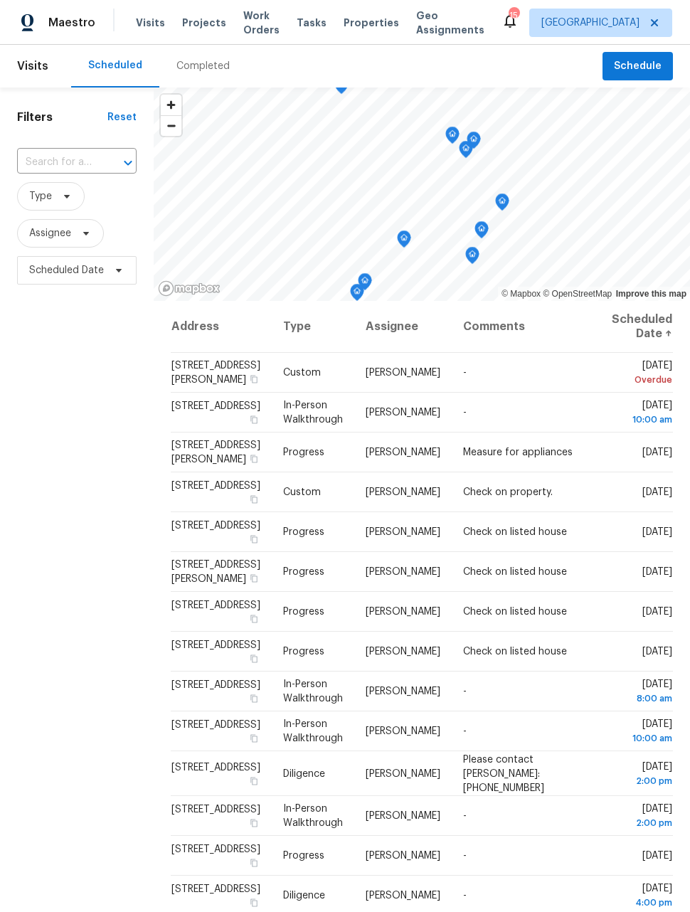 Image resolution: width=690 pixels, height=912 pixels. Describe the element at coordinates (371, 23) in the screenshot. I see `span: Properties` at that location.